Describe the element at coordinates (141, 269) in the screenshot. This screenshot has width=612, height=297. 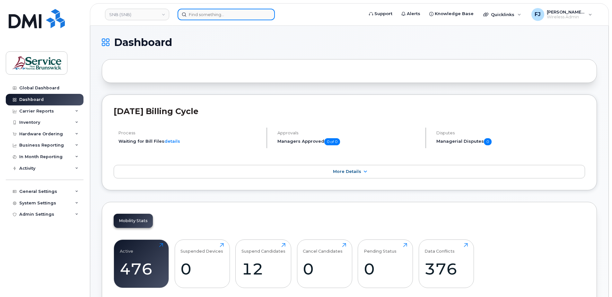
I see `div: 476` at that location.